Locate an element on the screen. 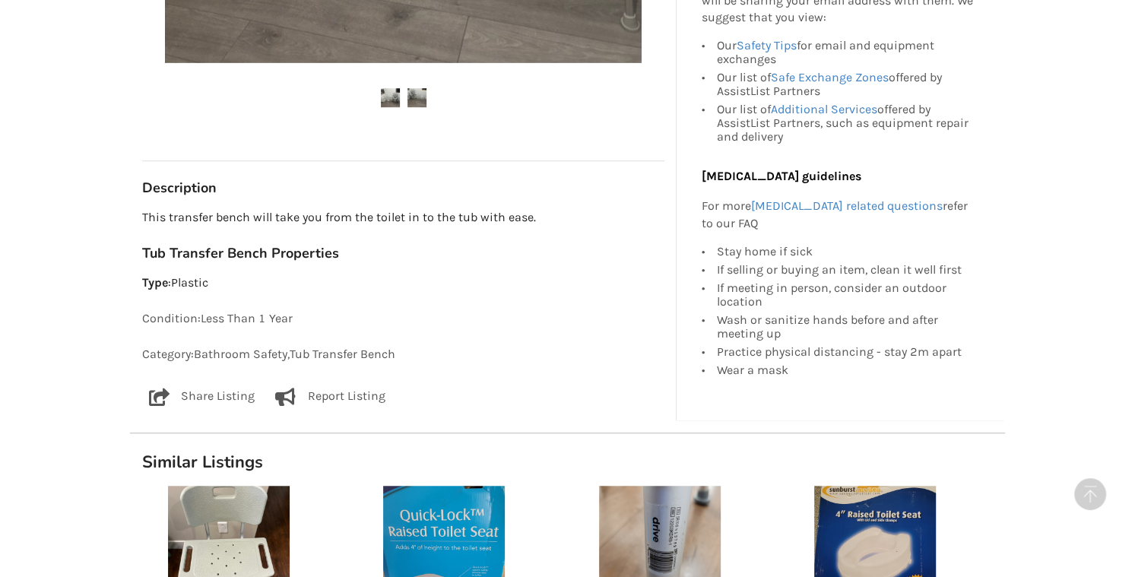 The image size is (1135, 577). p: Condition: Less Than 1 Year is located at coordinates (403, 319).